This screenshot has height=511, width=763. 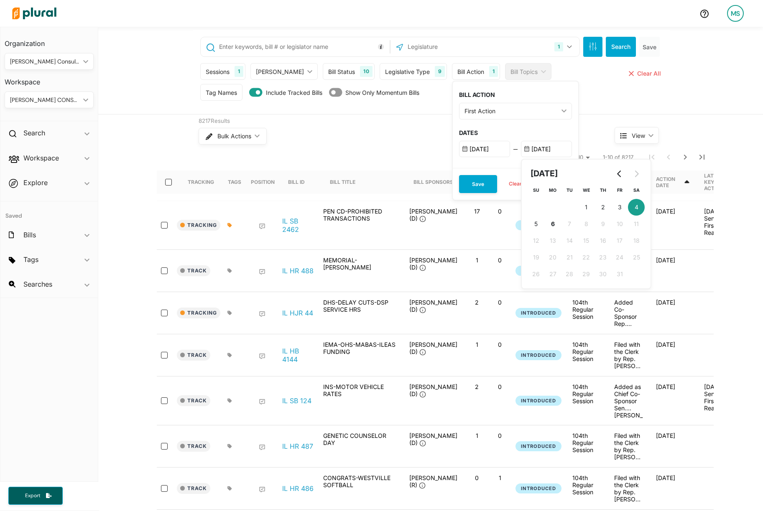 I want to click on button: Tracking, so click(x=199, y=225).